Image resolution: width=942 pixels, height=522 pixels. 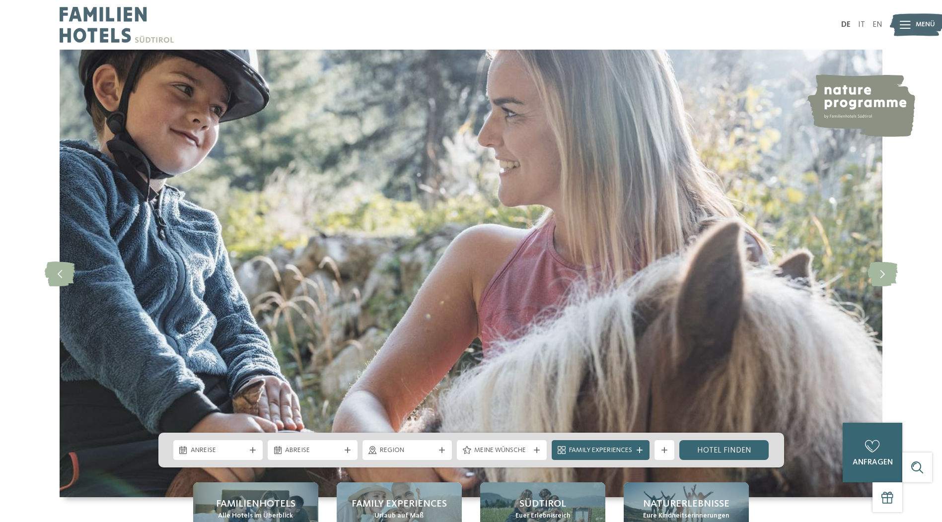 What do you see at coordinates (256, 504) in the screenshot?
I see `span: Familienhotels` at bounding box center [256, 504].